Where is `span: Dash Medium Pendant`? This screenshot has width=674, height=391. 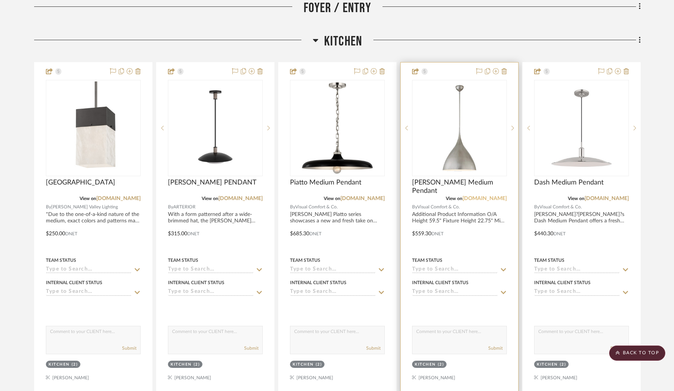
span: Dash Medium Pendant is located at coordinates (569, 183).